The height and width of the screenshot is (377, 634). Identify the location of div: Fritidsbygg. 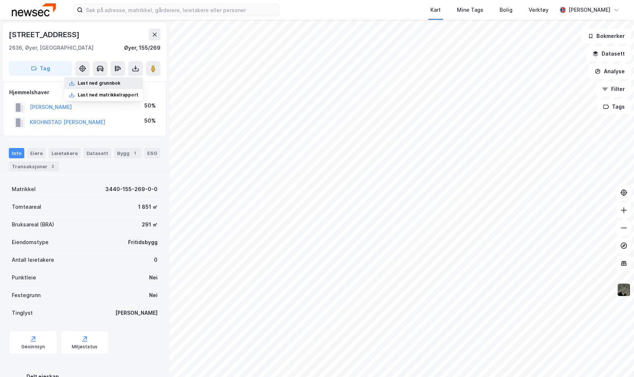
(143, 242).